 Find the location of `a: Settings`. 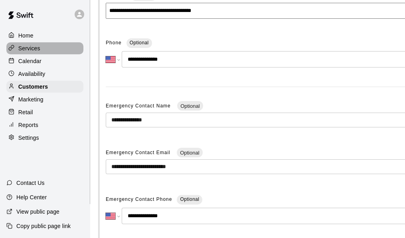

a: Settings is located at coordinates (45, 138).